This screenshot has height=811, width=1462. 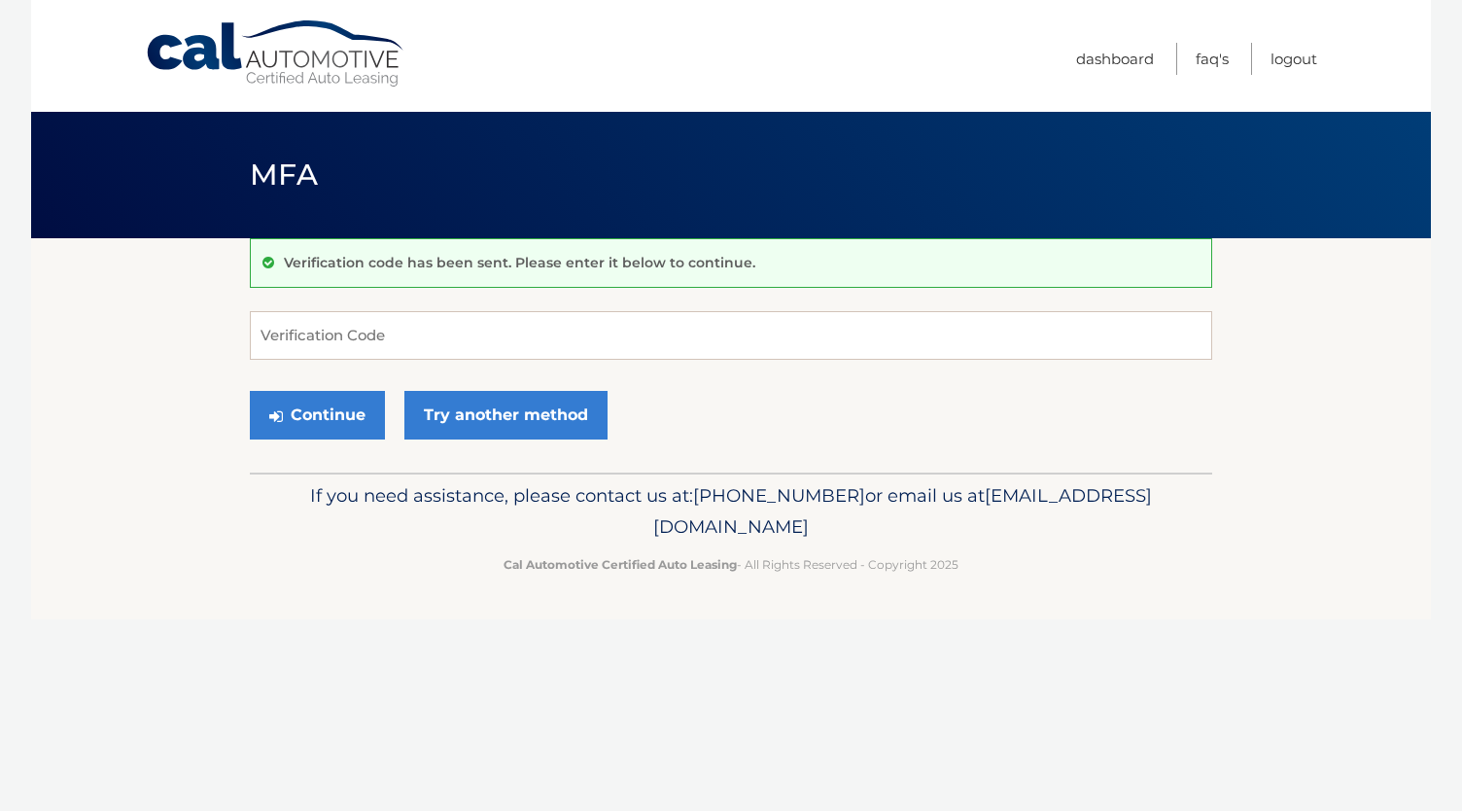 What do you see at coordinates (731, 511) in the screenshot?
I see `p: If you need assistance, please contact us at: or email us at` at bounding box center [731, 511].